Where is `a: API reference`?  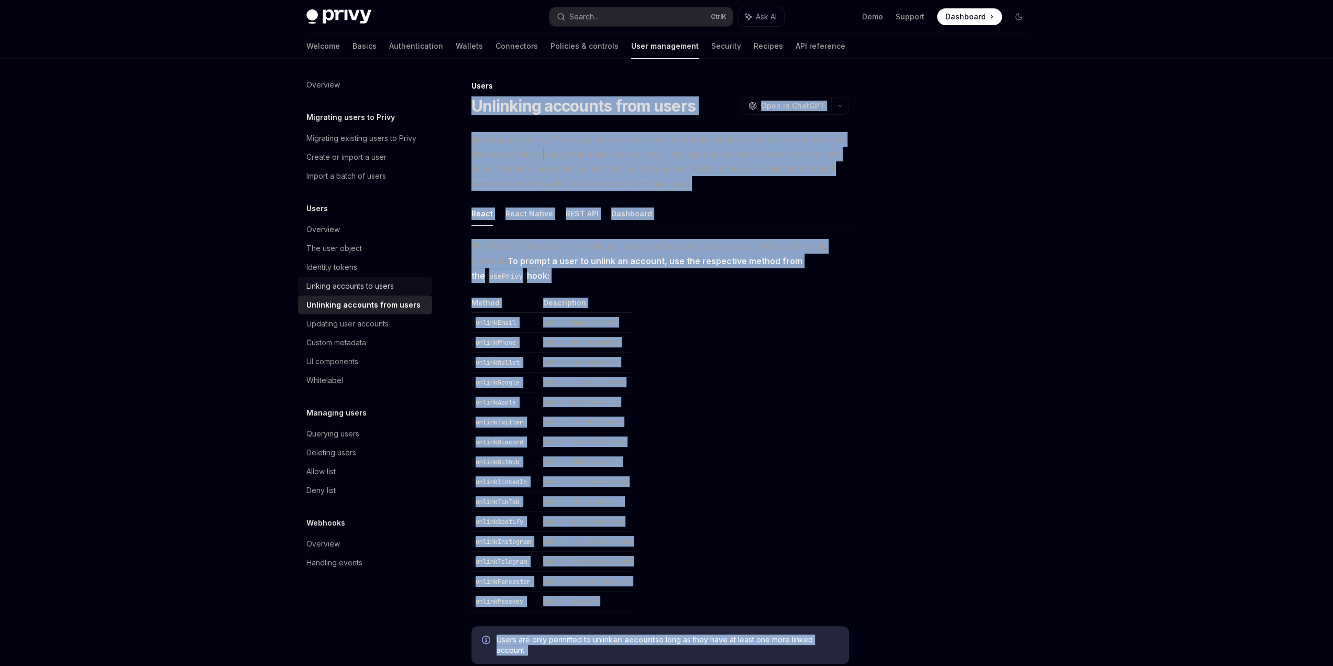 a: API reference is located at coordinates (820, 46).